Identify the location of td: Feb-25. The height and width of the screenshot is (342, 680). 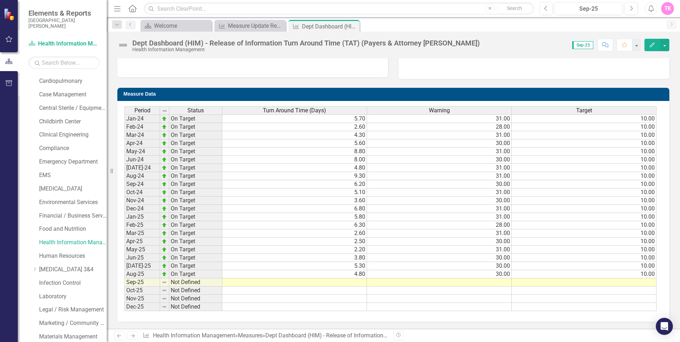
(142, 225).